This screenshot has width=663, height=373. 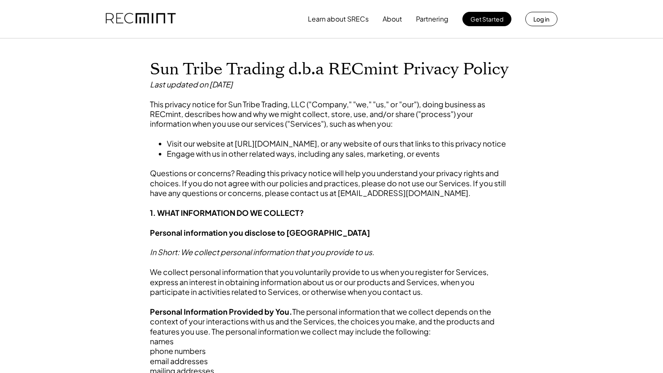 I want to click on strong: Personal Information Provided by You., so click(x=221, y=311).